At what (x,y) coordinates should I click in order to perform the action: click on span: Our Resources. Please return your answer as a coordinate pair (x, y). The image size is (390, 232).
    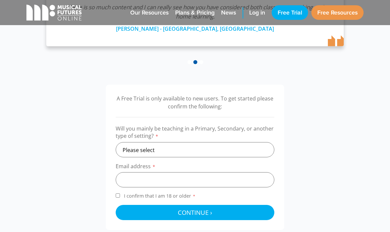
    Looking at the image, I should click on (149, 13).